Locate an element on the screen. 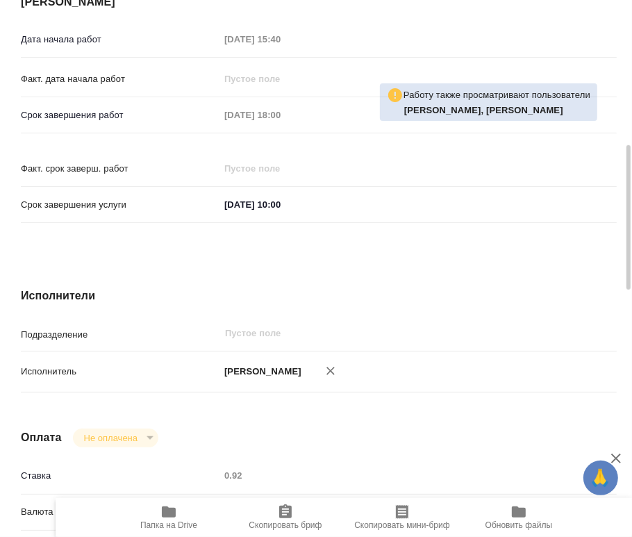 The image size is (632, 537). p: Ставка is located at coordinates (120, 476).